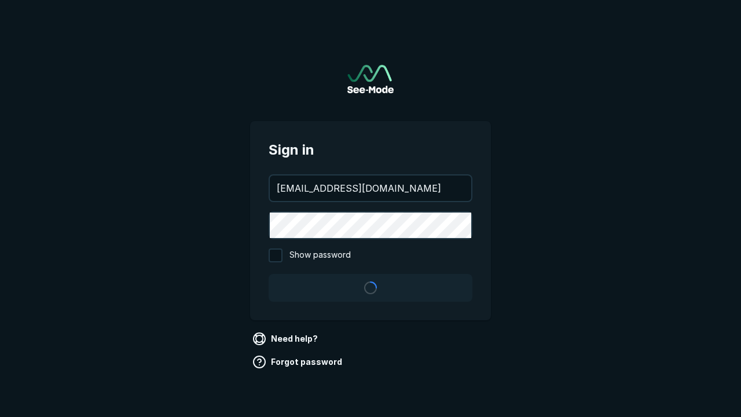  What do you see at coordinates (370, 150) in the screenshot?
I see `span: Sign in` at bounding box center [370, 150].